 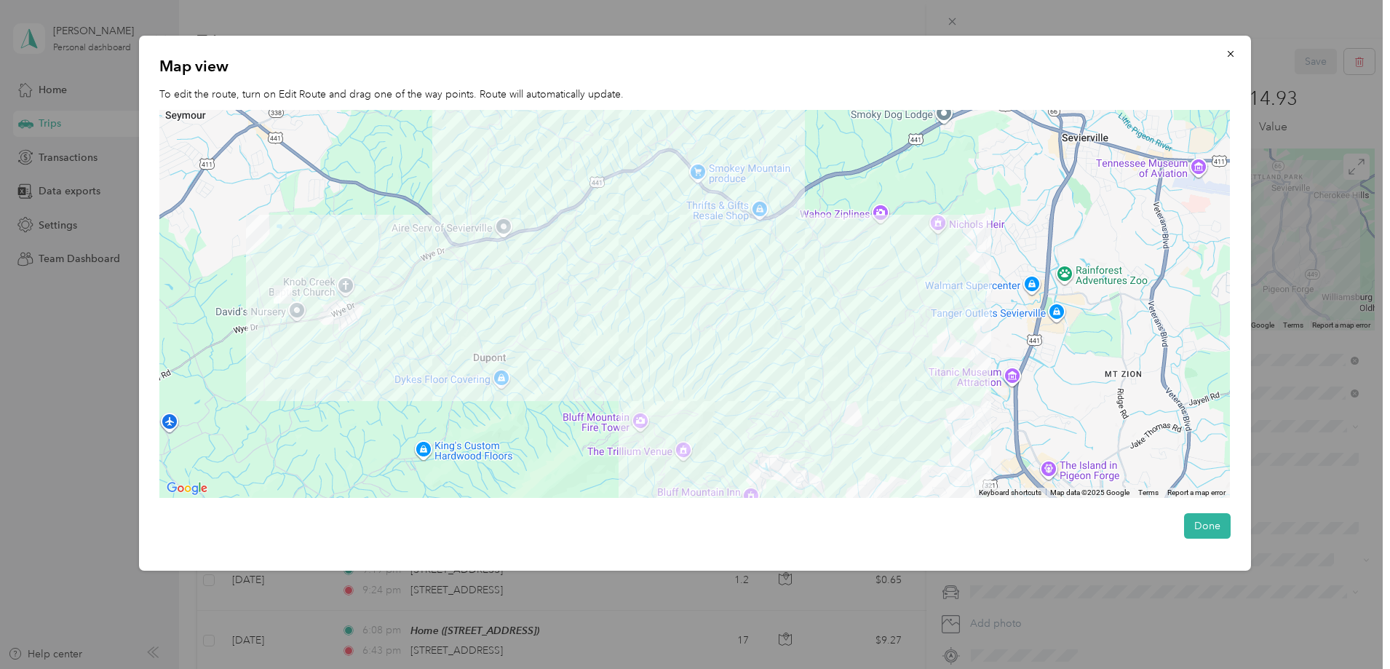 What do you see at coordinates (187, 488) in the screenshot?
I see `img: Google` at bounding box center [187, 488].